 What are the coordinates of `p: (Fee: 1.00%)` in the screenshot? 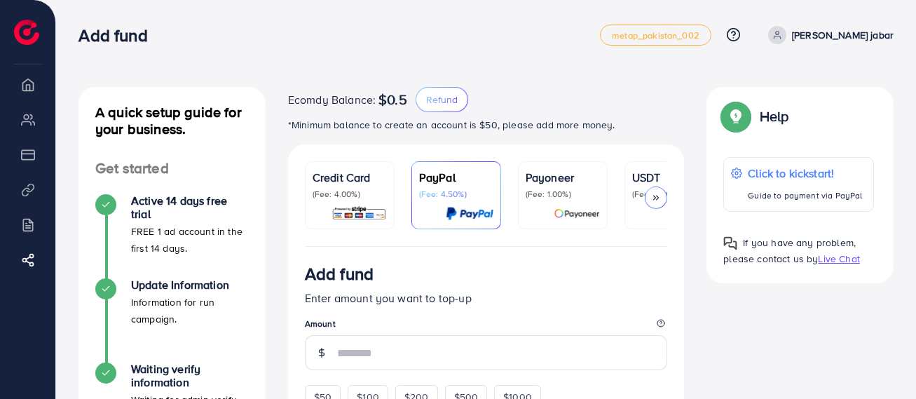 It's located at (562, 194).